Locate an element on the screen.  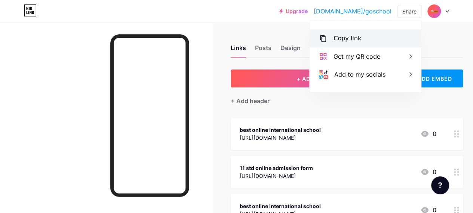
div: Get my QR code is located at coordinates (357, 57).